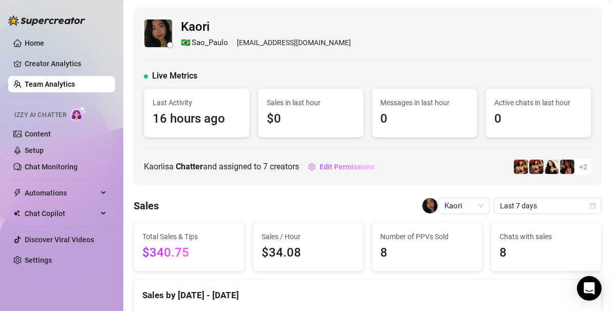 The height and width of the screenshot is (311, 612). Describe the element at coordinates (538, 103) in the screenshot. I see `span: Active chats in last hour` at that location.